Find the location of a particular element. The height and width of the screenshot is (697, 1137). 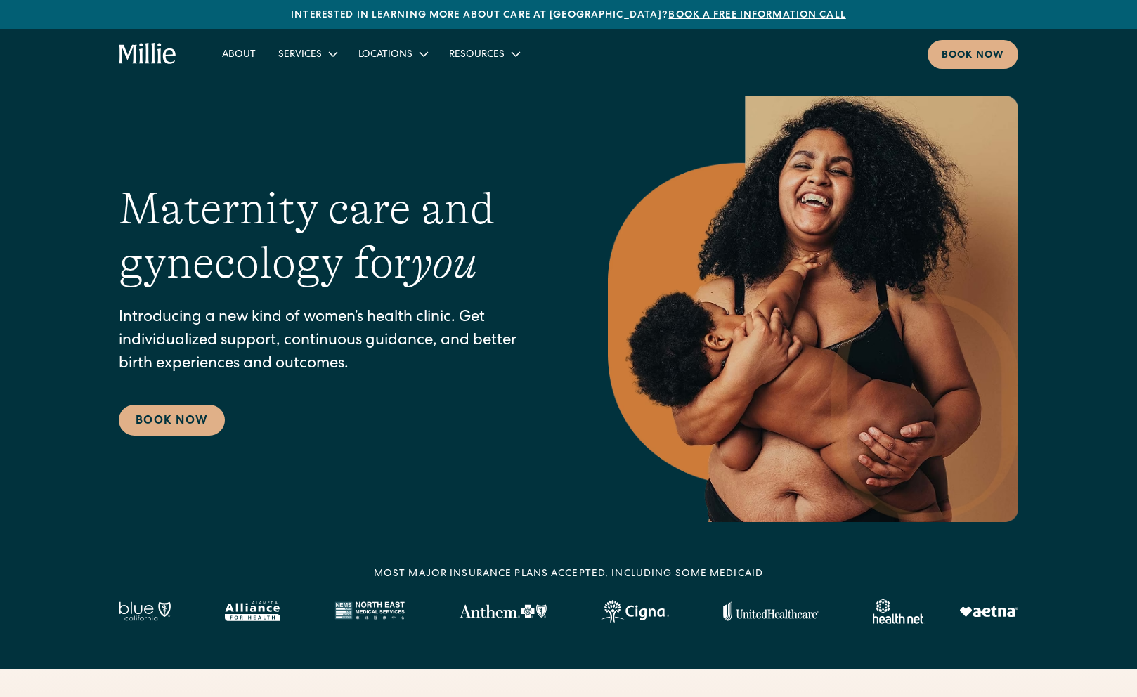

em: you is located at coordinates (444, 263).